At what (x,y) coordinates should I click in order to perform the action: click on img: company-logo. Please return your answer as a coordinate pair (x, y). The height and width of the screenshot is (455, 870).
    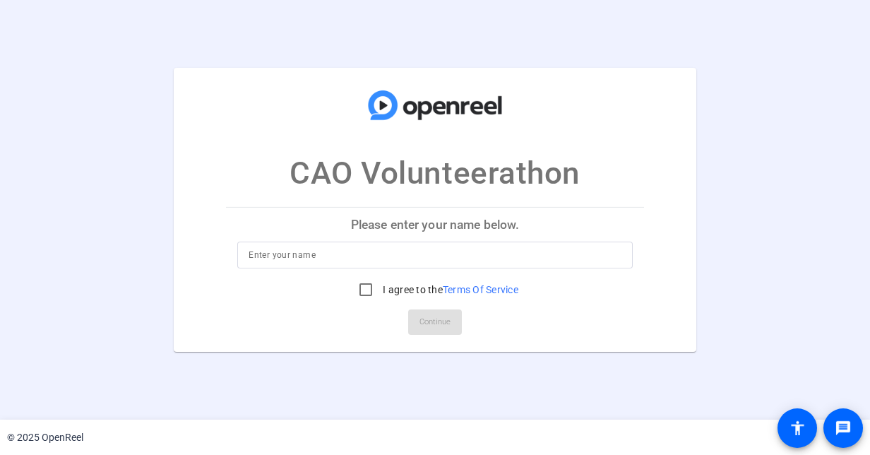
    Looking at the image, I should click on (435, 105).